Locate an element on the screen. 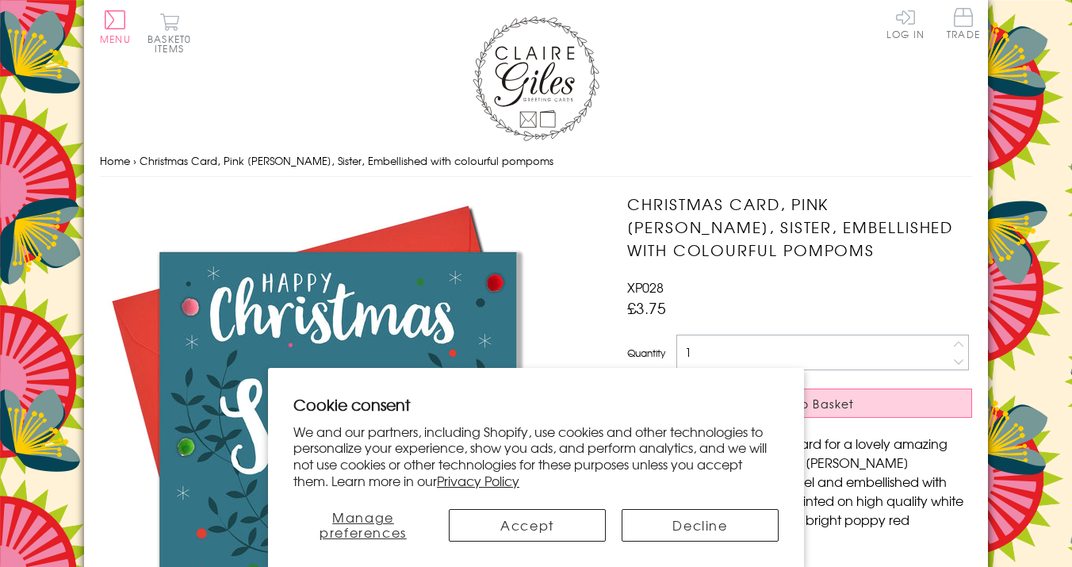 The height and width of the screenshot is (567, 1072). a: Log In is located at coordinates (905, 23).